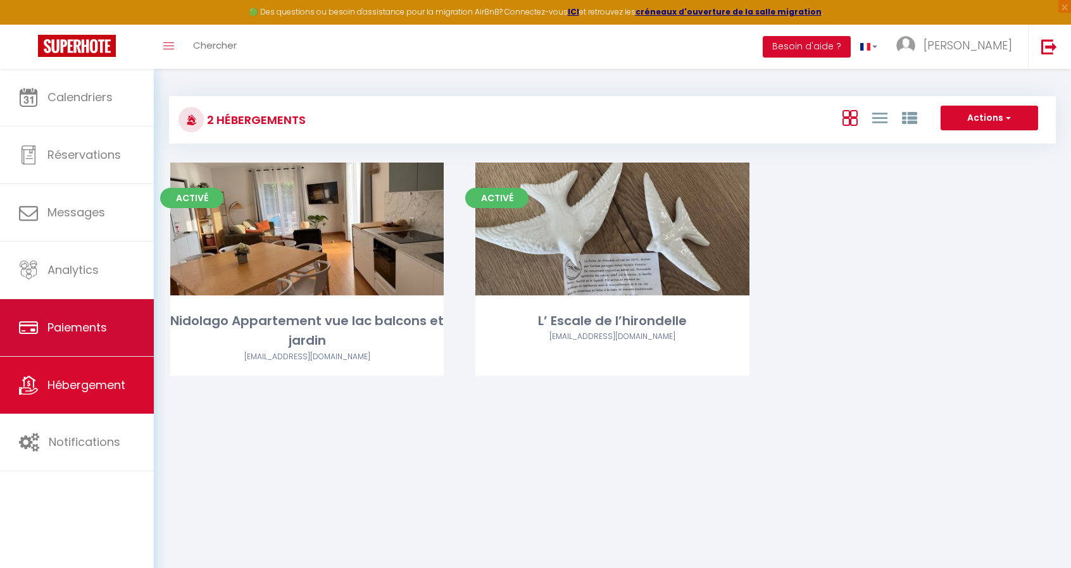 The width and height of the screenshot is (1071, 568). Describe the element at coordinates (612, 321) in the screenshot. I see `div: L’ Escale de l’hirondelle` at that location.